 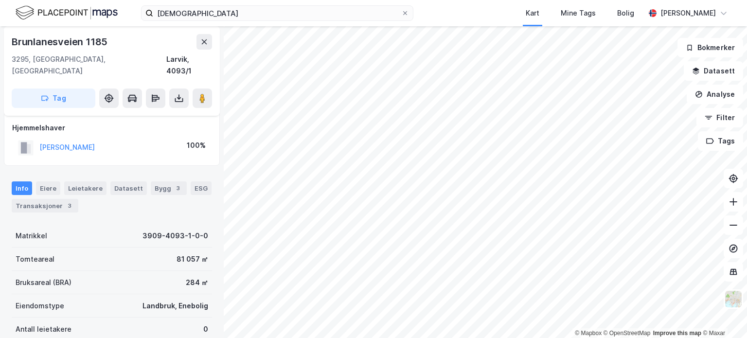 I want to click on div: 100%, so click(x=196, y=145).